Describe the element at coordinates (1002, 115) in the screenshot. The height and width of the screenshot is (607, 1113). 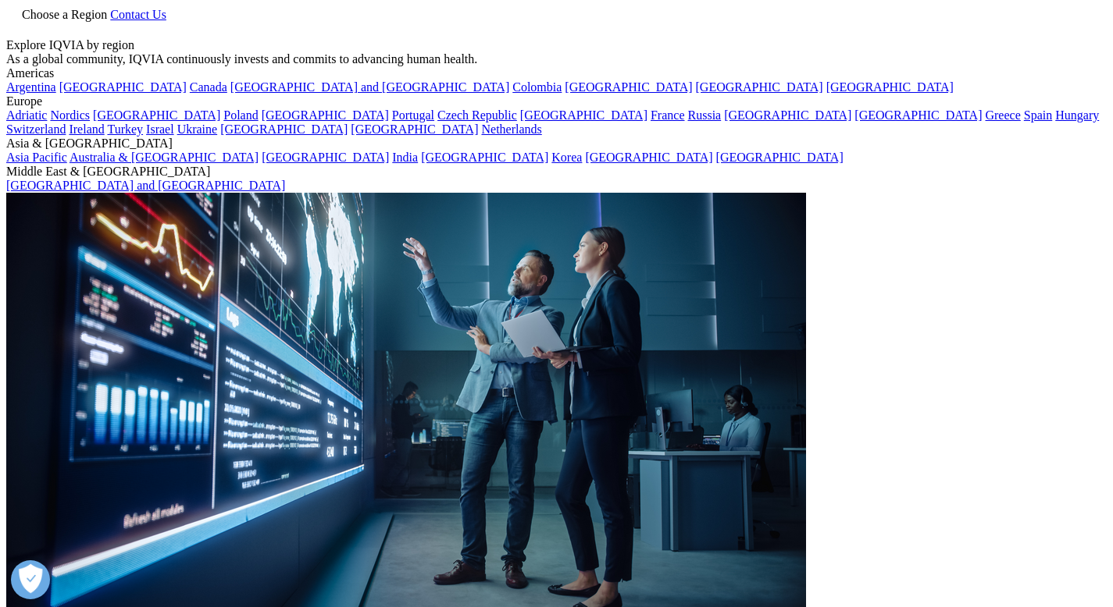
I see `a: Greece` at that location.